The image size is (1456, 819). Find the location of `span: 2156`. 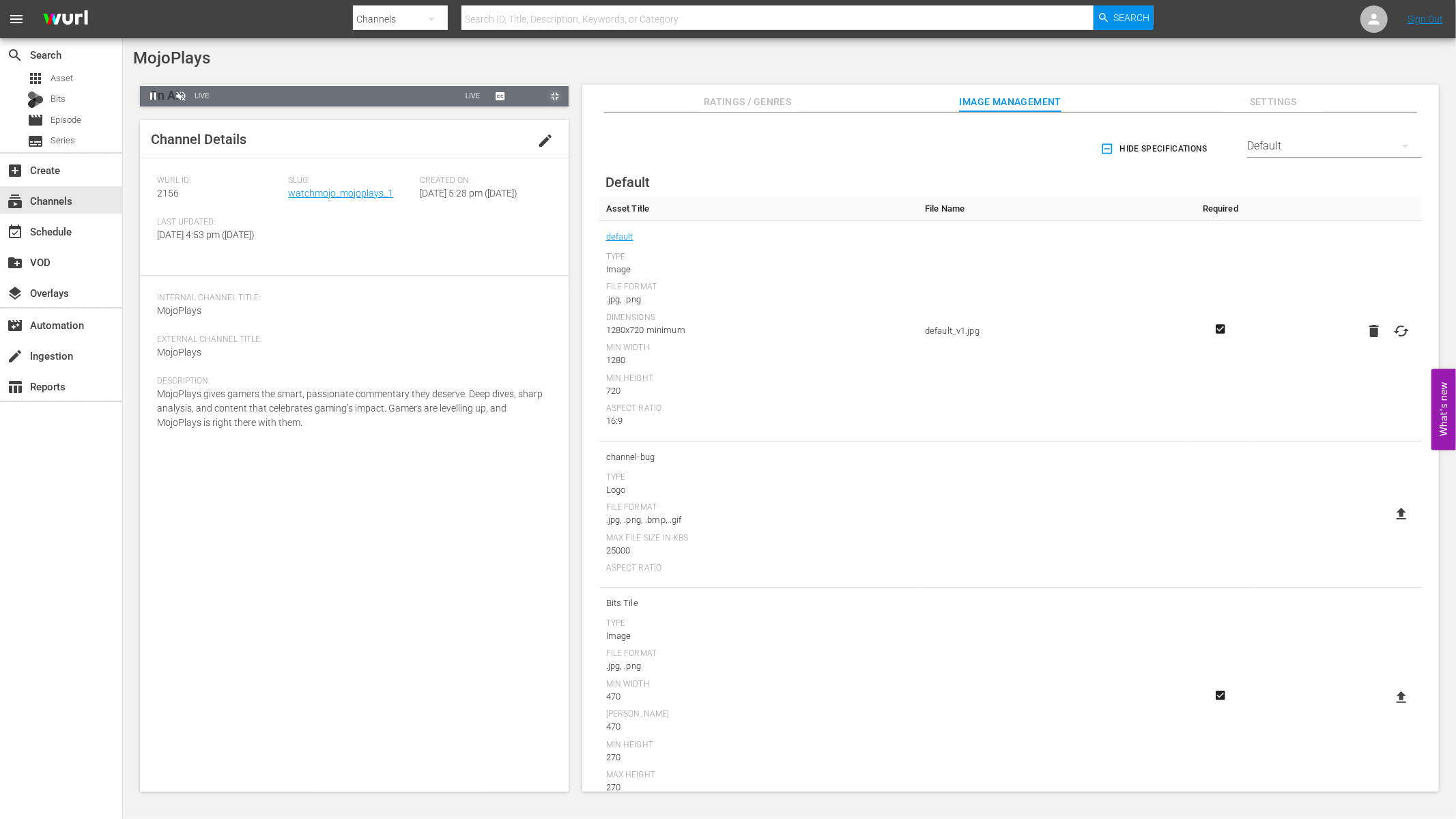

span: 2156 is located at coordinates (168, 193).